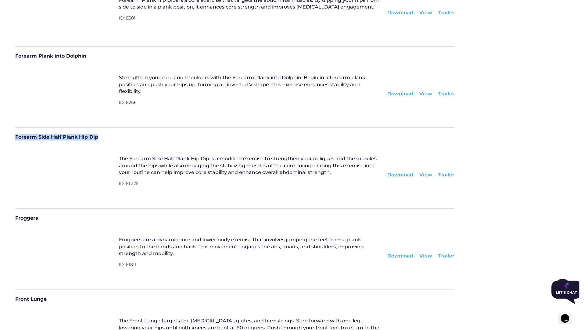  Describe the element at coordinates (18, 14) in the screenshot. I see `img: Chat attention grabber` at that location.